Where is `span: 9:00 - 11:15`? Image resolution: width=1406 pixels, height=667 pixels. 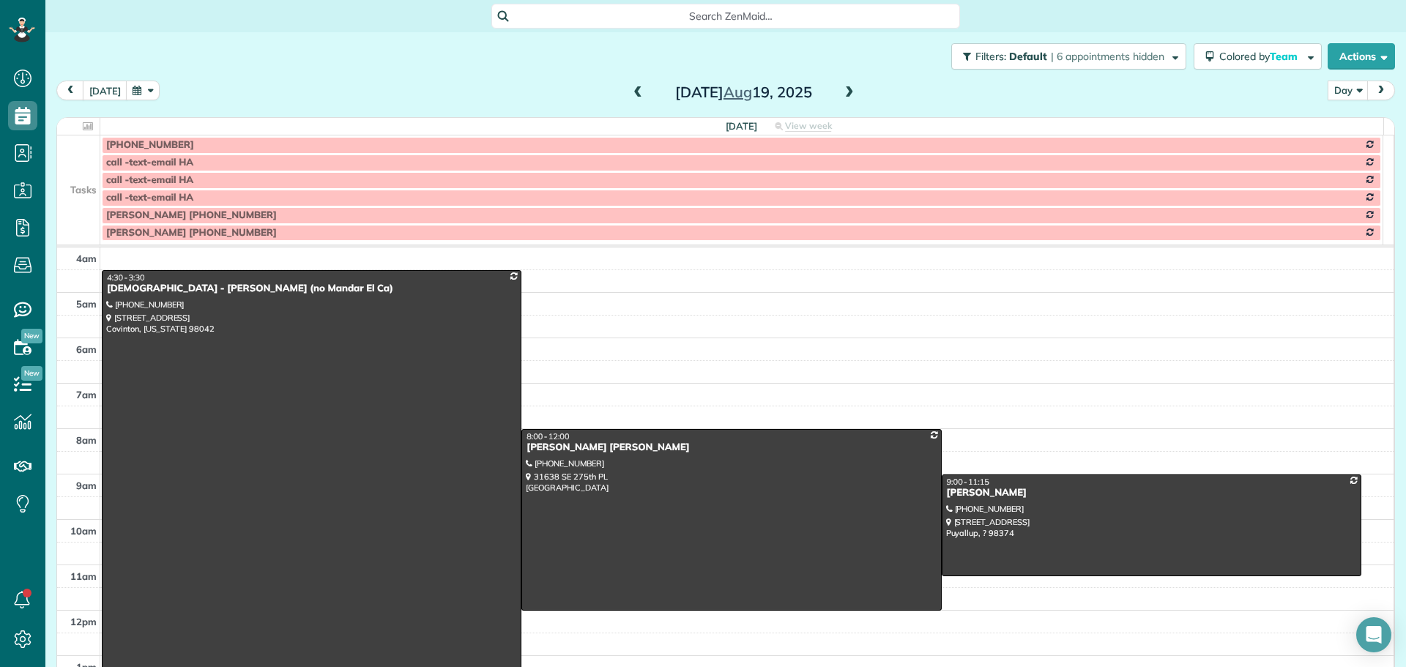 span: 9:00 - 11:15 is located at coordinates (968, 482).